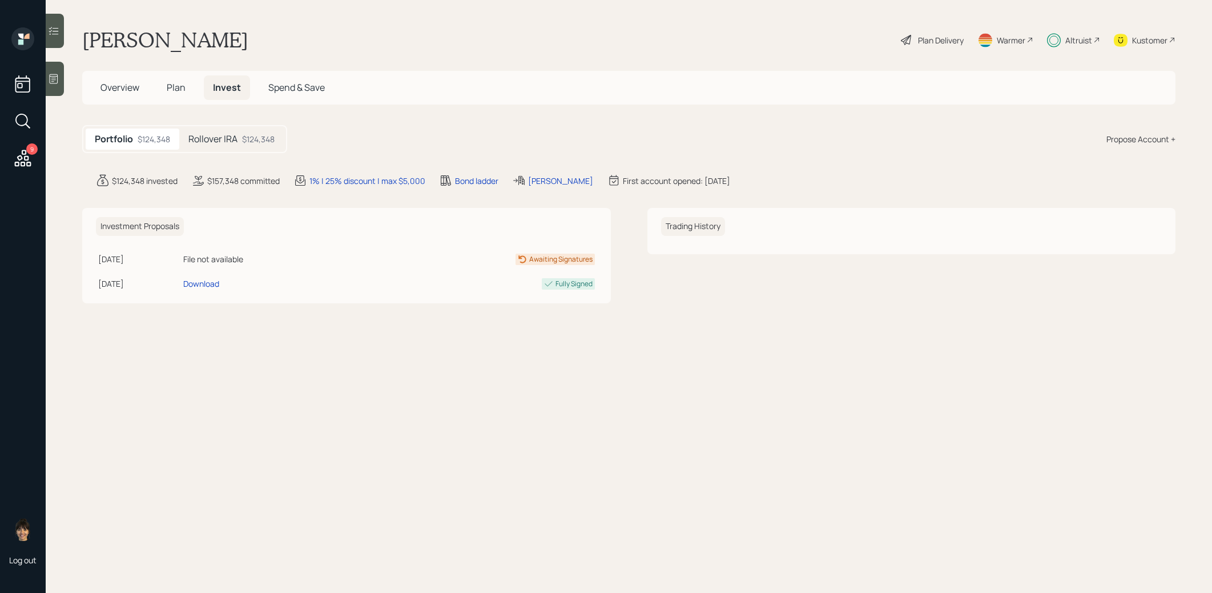  What do you see at coordinates (23, 560) in the screenshot?
I see `div: Log out` at bounding box center [23, 560].